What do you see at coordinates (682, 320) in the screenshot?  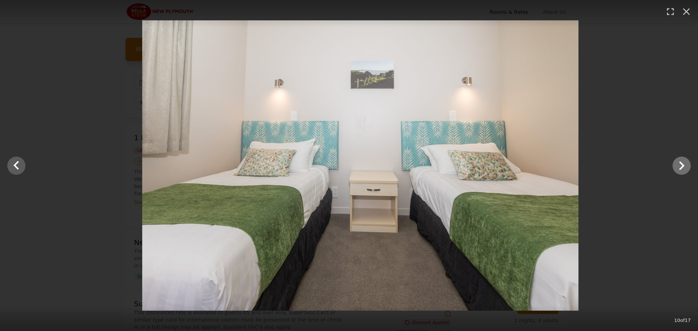 I see `span: 10 of 17` at bounding box center [682, 320].